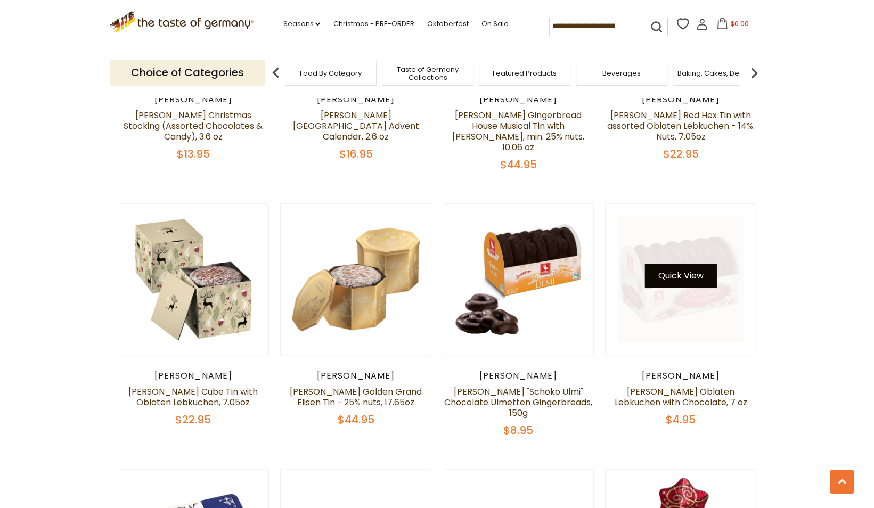 The image size is (874, 508). Describe the element at coordinates (373, 24) in the screenshot. I see `a: Christmas - PRE-ORDER` at that location.